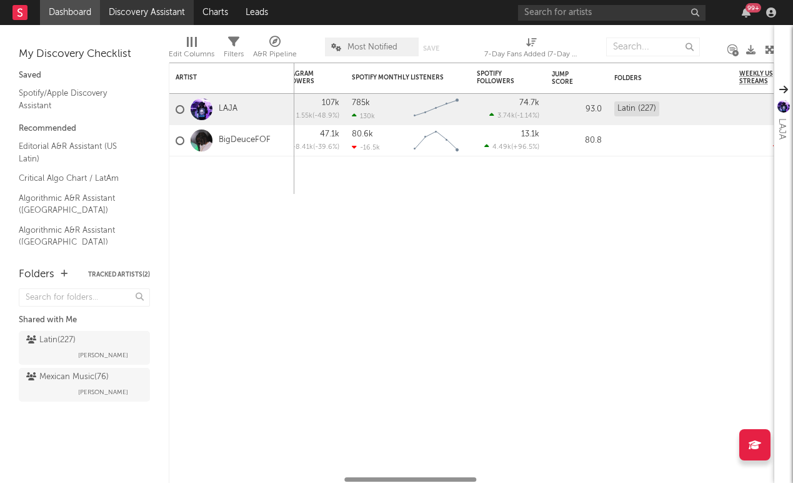  I want to click on div: 130k, so click(363, 116).